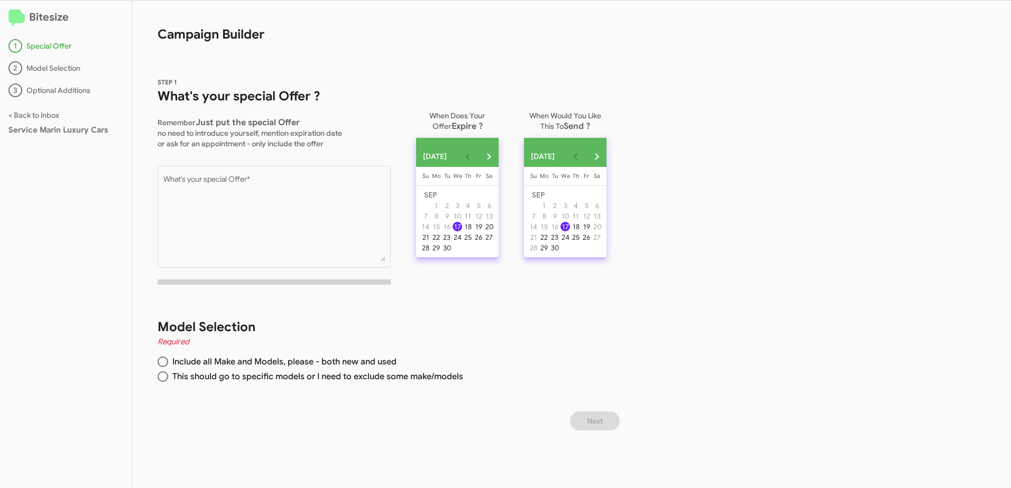 This screenshot has width=1011, height=488. What do you see at coordinates (467, 156) in the screenshot?
I see `button: Previous month` at bounding box center [467, 156].